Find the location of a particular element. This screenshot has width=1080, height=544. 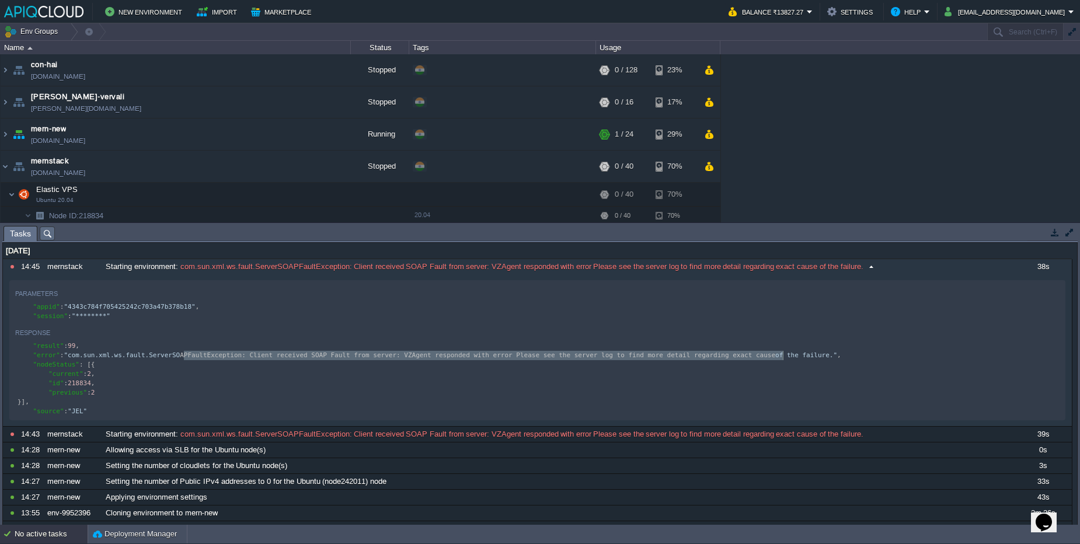

span: 2 is located at coordinates (93, 392).